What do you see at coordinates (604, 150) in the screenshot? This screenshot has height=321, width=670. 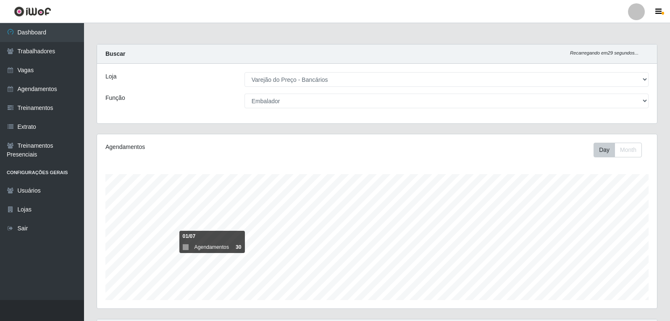 I see `button: Day` at bounding box center [604, 150].